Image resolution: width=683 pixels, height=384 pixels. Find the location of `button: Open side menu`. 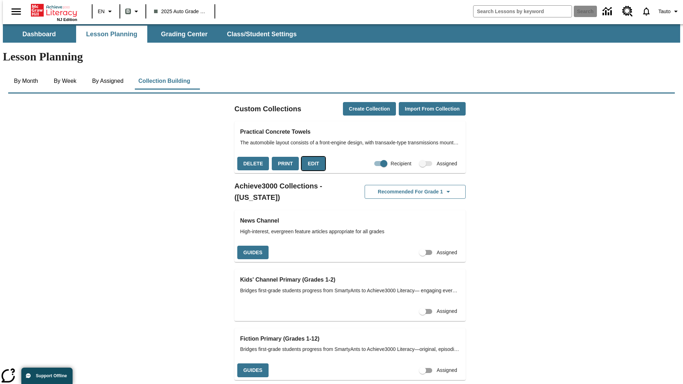

button: Open side menu is located at coordinates (16, 11).